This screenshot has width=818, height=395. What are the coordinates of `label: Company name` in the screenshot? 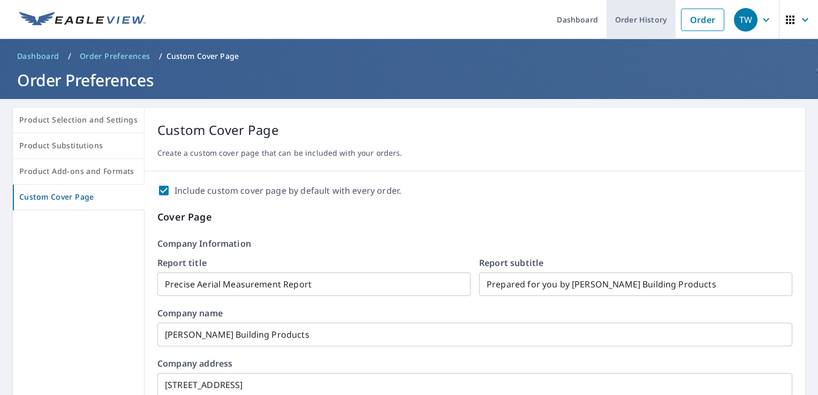 It's located at (475, 313).